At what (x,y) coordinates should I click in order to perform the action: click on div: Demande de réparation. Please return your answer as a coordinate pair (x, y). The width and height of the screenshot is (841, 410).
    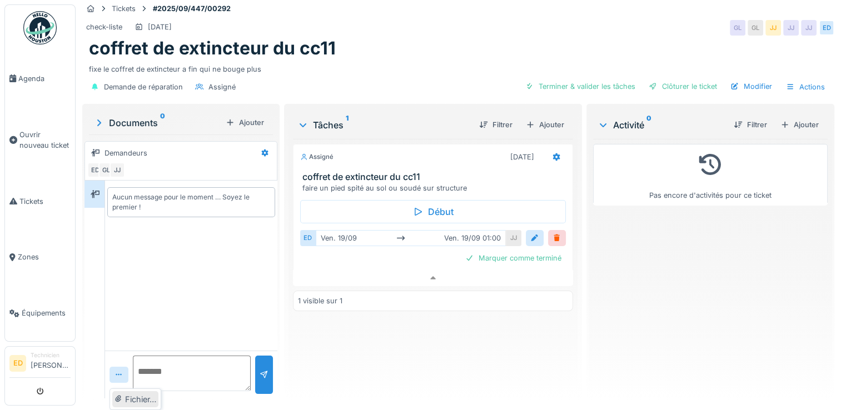
    Looking at the image, I should click on (143, 87).